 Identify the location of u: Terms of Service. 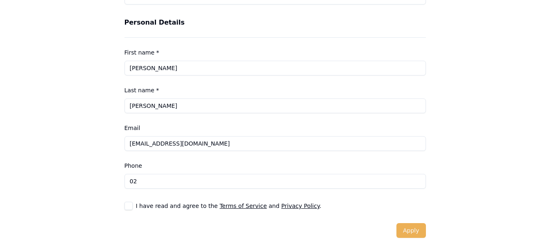
(243, 206).